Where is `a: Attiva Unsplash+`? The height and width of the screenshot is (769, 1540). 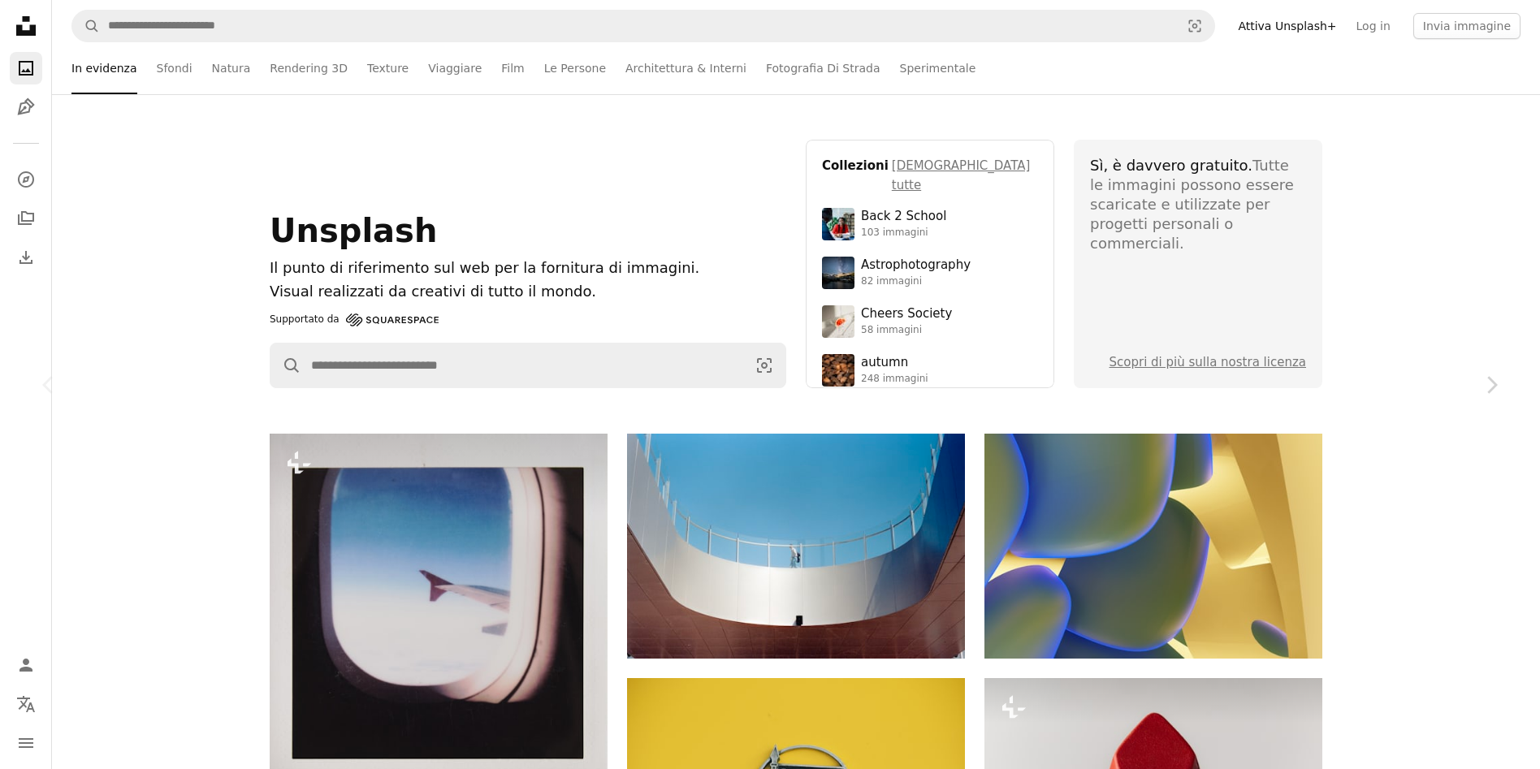
a: Attiva Unsplash+ is located at coordinates (1287, 26).